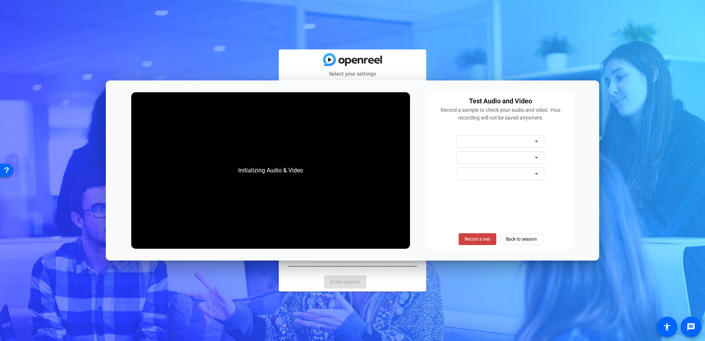  Describe the element at coordinates (667, 327) in the screenshot. I see `mat-icon: accessibility` at that location.